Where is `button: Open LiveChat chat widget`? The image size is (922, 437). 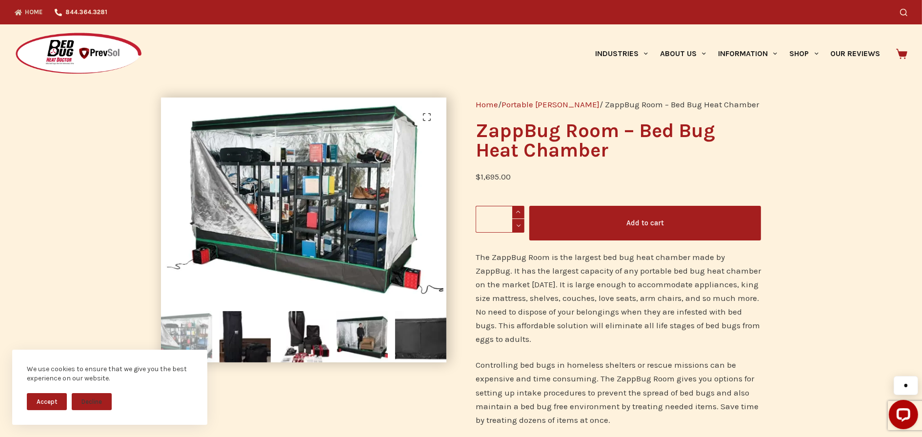
button: Open LiveChat chat widget is located at coordinates (120, 64).